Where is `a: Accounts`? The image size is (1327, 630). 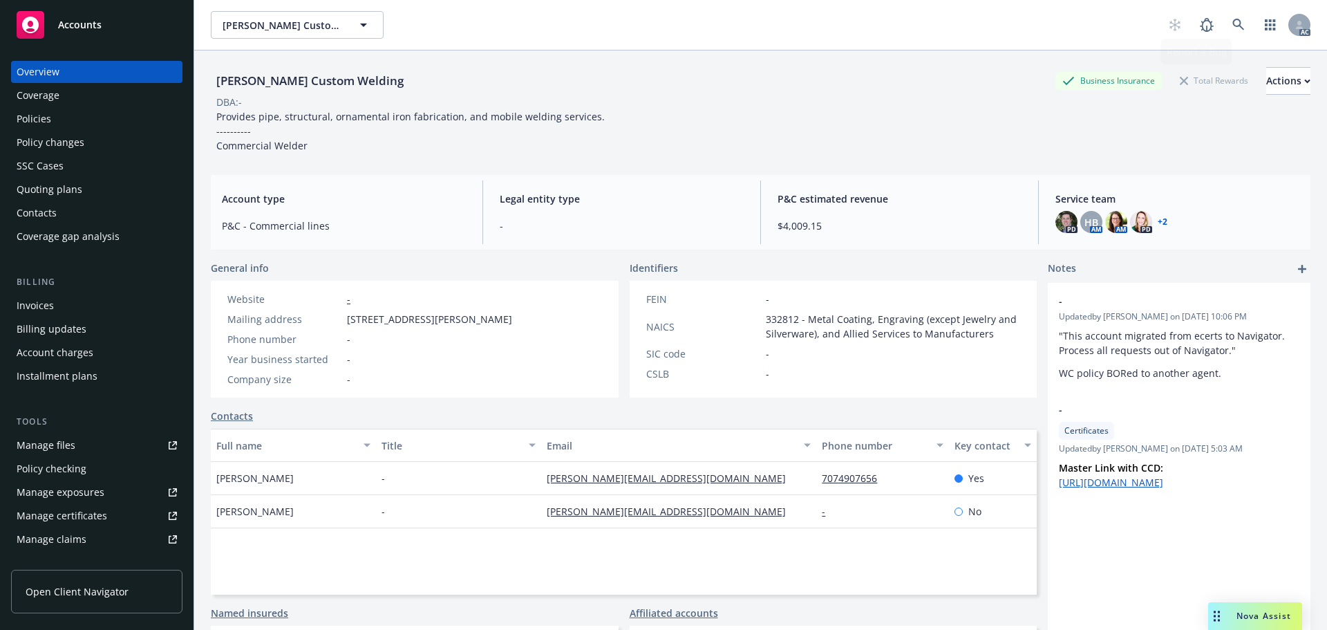 a: Accounts is located at coordinates (97, 25).